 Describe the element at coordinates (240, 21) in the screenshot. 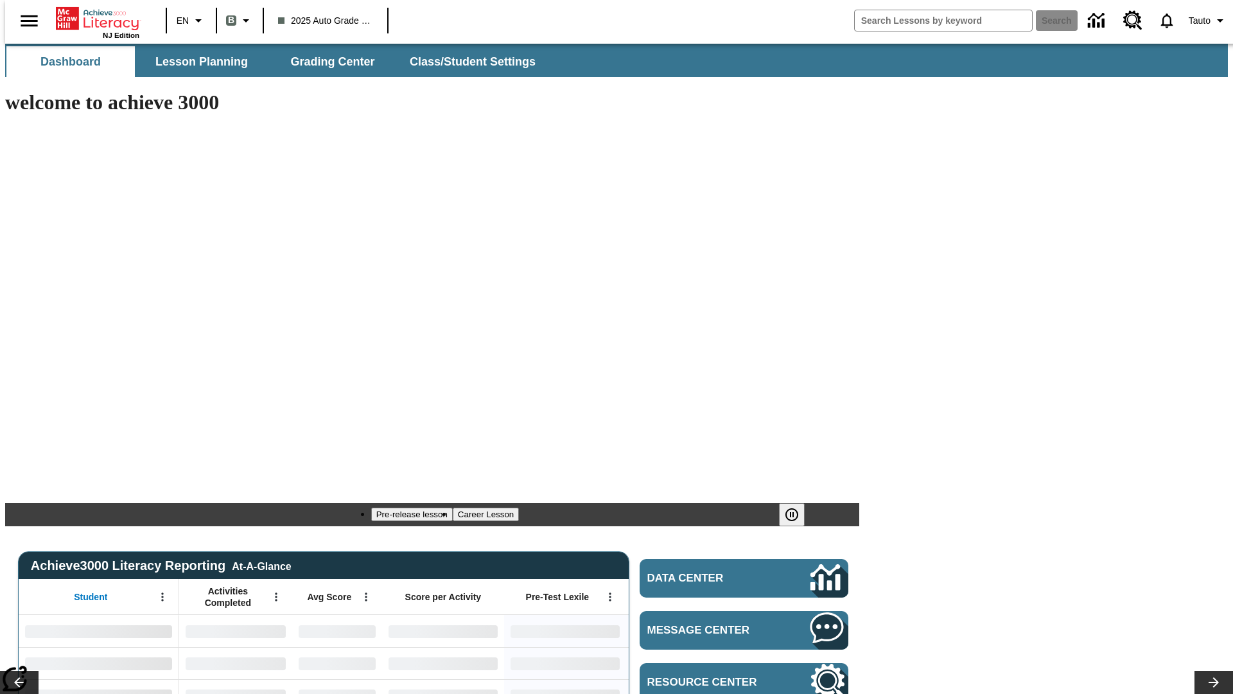

I see `button: Boost Class color is gray green. Change class color` at that location.